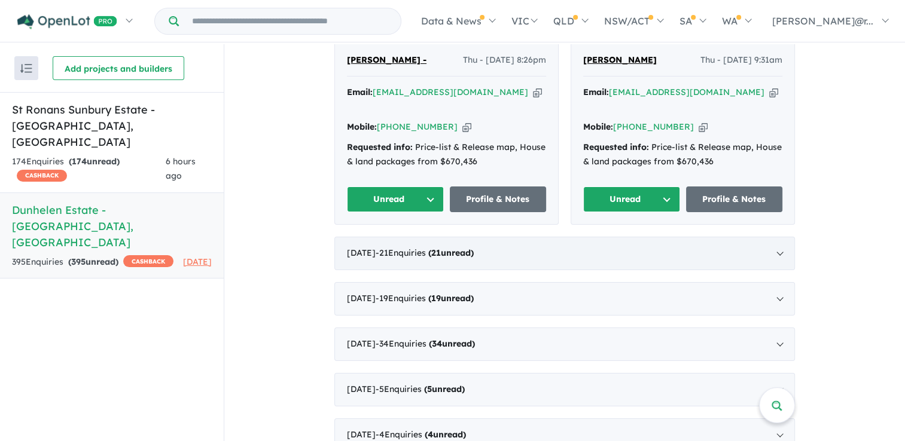  What do you see at coordinates (436, 298) in the screenshot?
I see `span: 19` at bounding box center [436, 298].